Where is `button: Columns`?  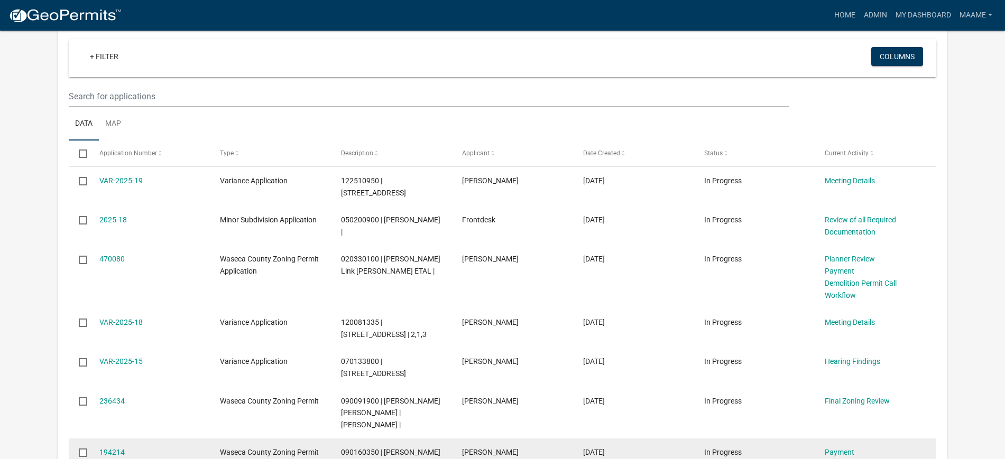
button: Columns is located at coordinates (897, 57).